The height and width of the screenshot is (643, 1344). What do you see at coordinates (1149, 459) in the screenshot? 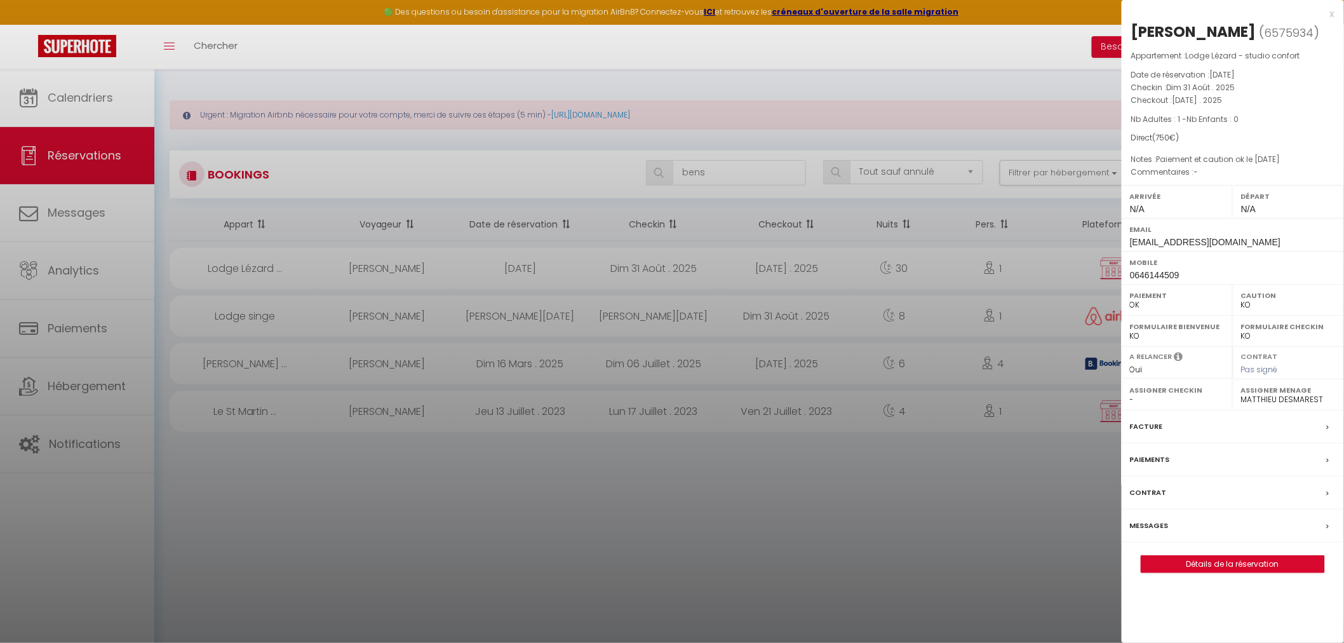
I see `label: Paiements` at bounding box center [1149, 459].